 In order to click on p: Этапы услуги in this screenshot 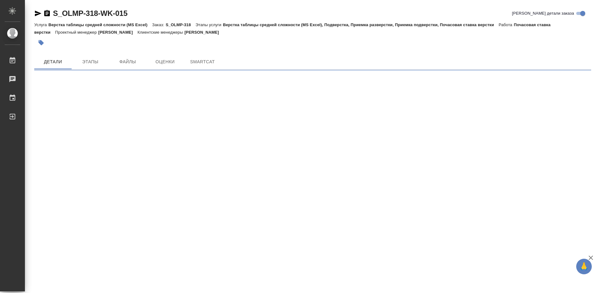, I will do `click(209, 25)`.